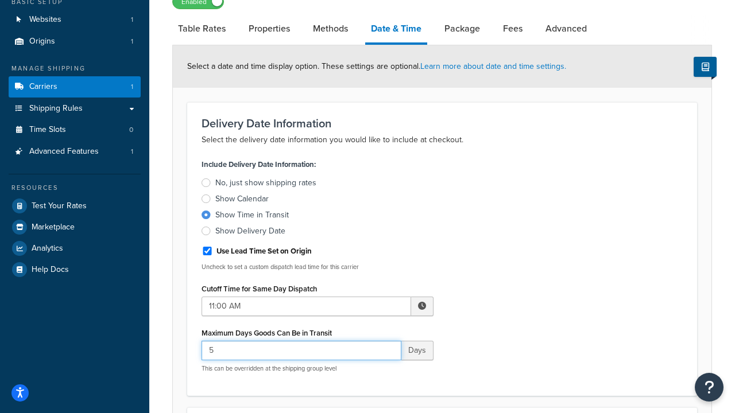 This screenshot has height=413, width=735. I want to click on li: Websites, so click(75, 20).